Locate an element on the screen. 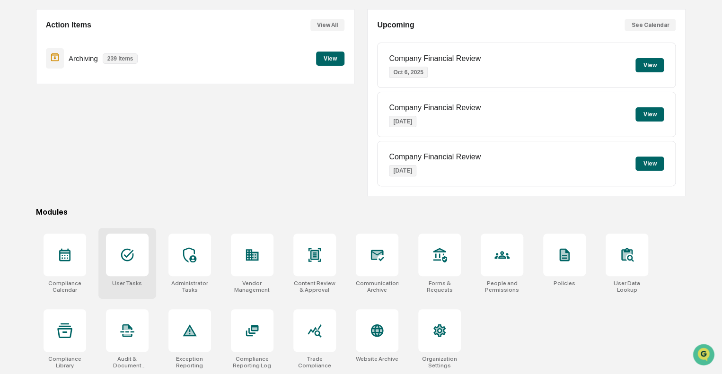 This screenshot has height=374, width=722. button: Open customer support is located at coordinates (12, 12).